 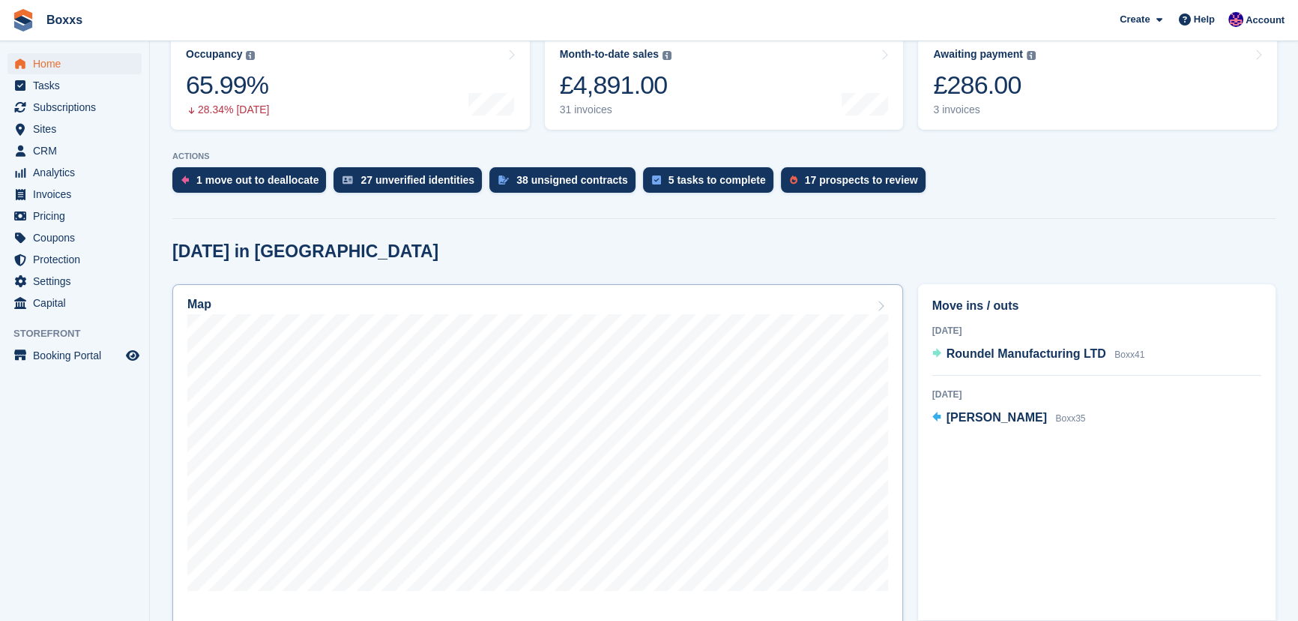 What do you see at coordinates (1097, 82) in the screenshot?
I see `a: Awaiting payment £286.00 3 invoices` at bounding box center [1097, 82].